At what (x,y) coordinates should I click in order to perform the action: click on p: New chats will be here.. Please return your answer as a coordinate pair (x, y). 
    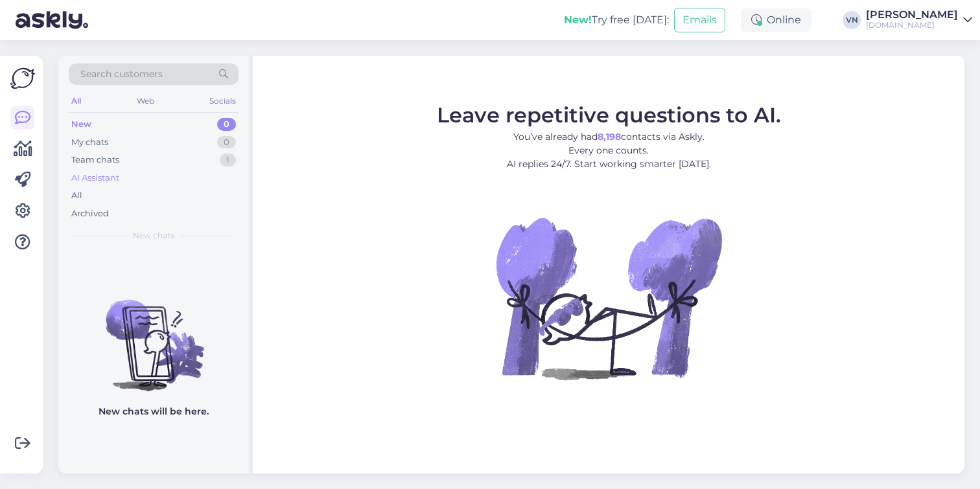
    Looking at the image, I should click on (154, 412).